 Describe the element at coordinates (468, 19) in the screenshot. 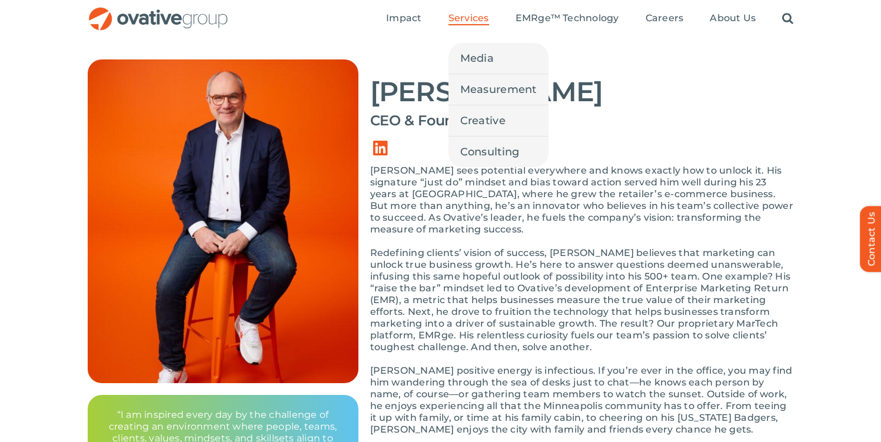

I see `a: Services` at that location.